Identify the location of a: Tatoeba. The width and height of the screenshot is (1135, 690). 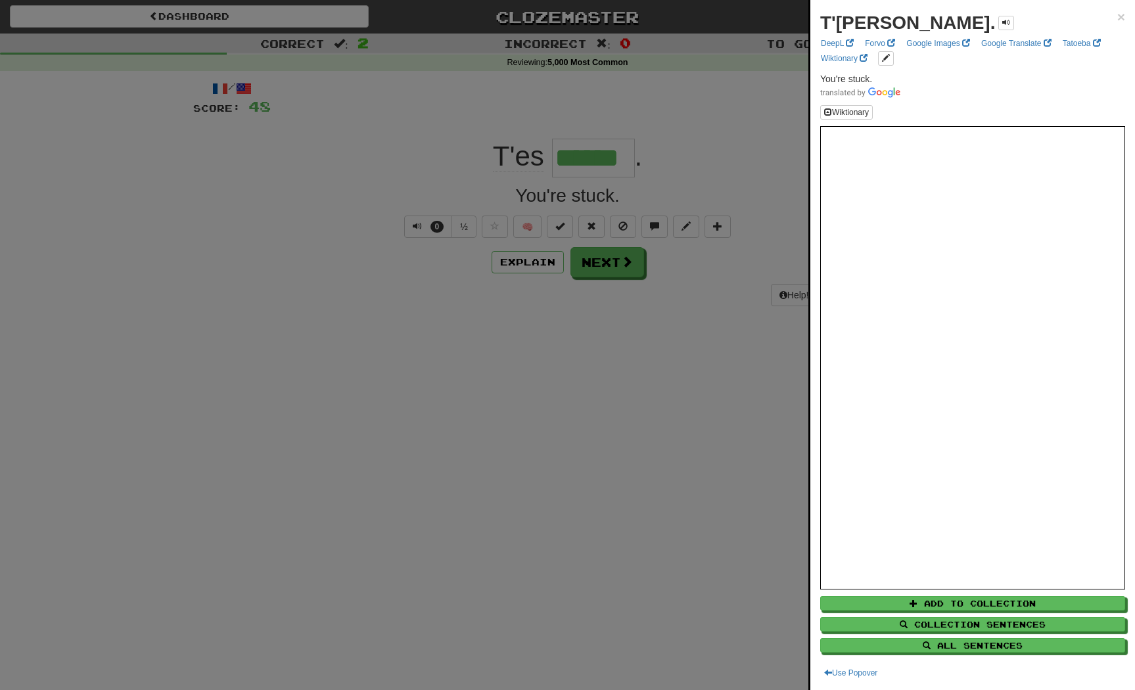
(1081, 43).